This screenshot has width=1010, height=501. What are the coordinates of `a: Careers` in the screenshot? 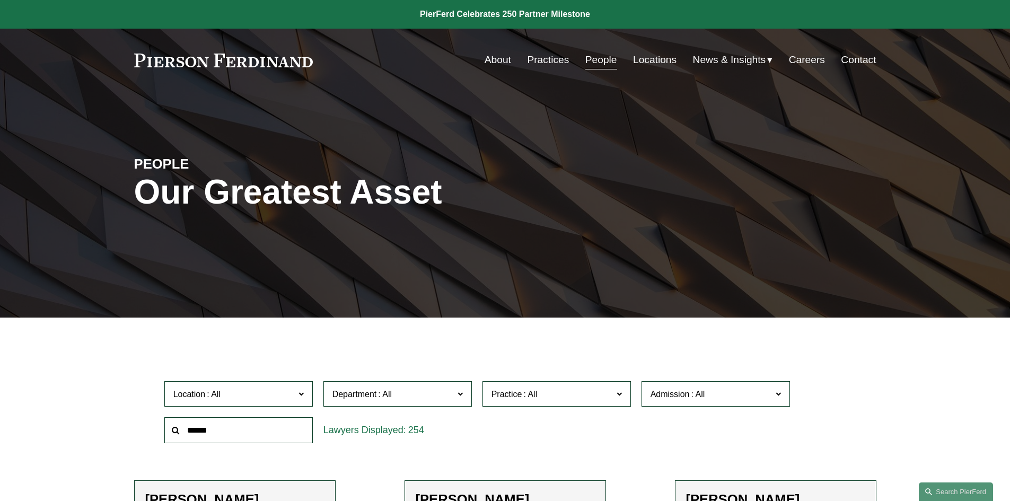 It's located at (807, 60).